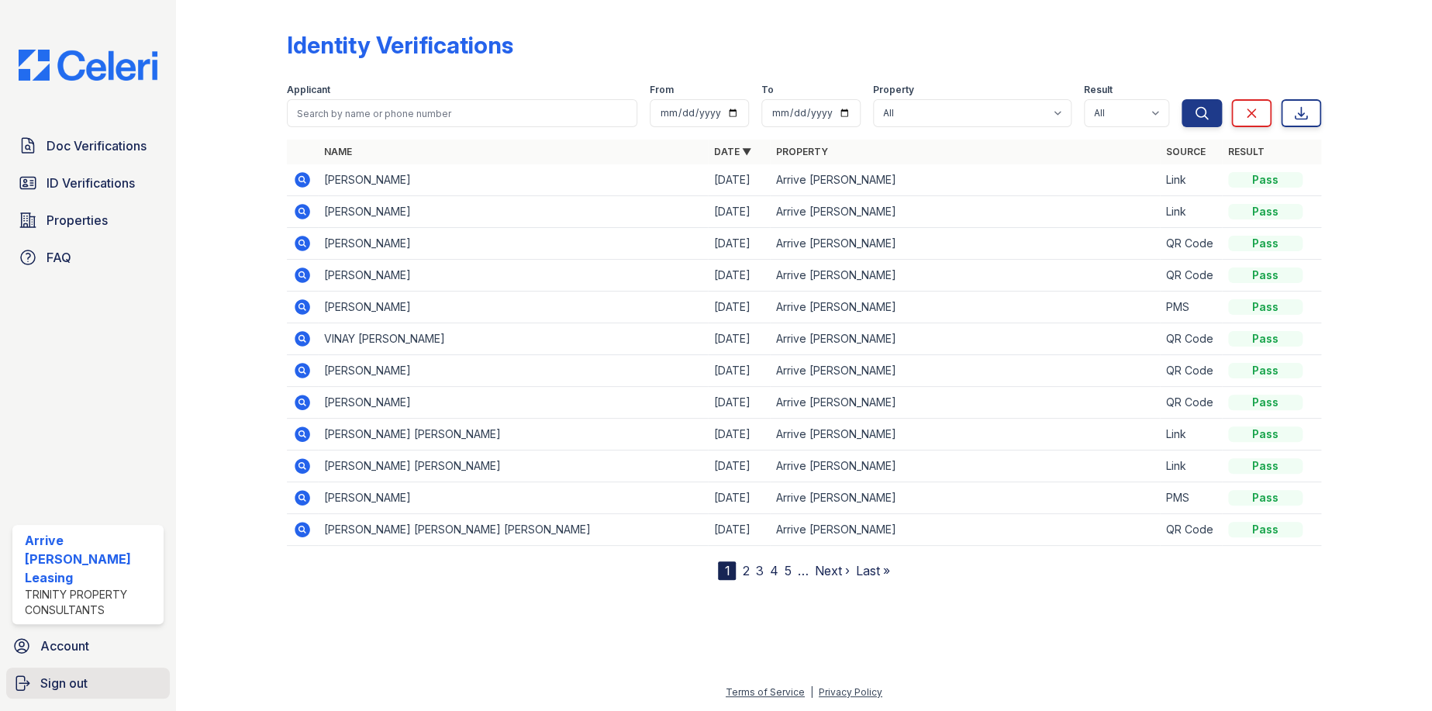 This screenshot has height=711, width=1432. Describe the element at coordinates (88, 146) in the screenshot. I see `a: Doc Verifications` at that location.